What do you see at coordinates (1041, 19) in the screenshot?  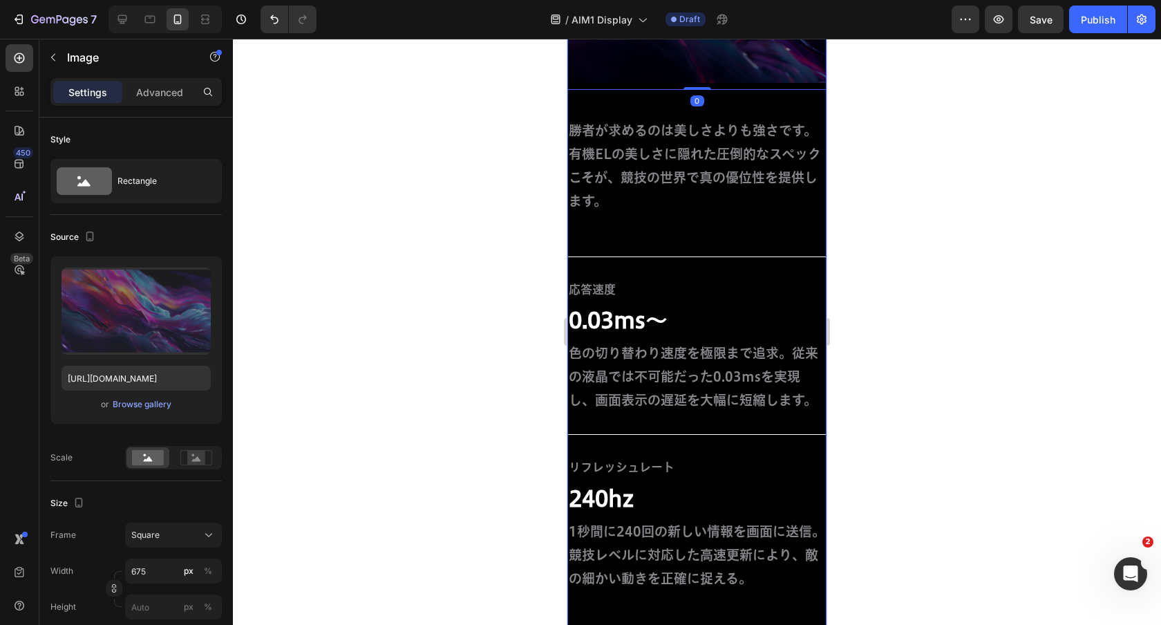 I see `button: Save` at bounding box center [1041, 19].